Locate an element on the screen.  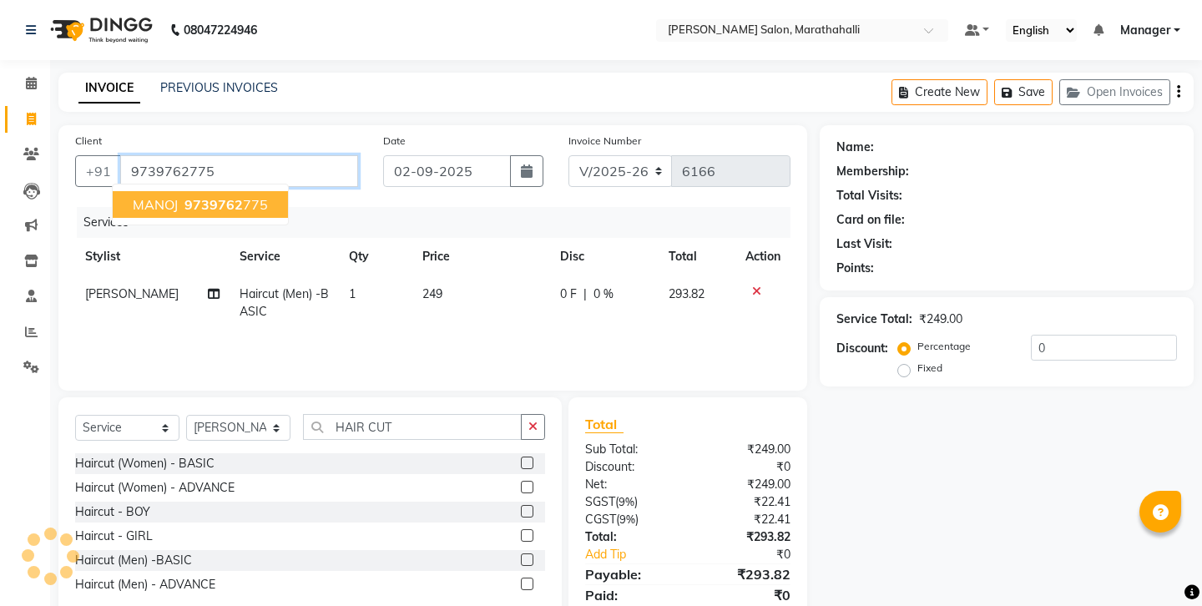
div: Haircut - BOY is located at coordinates (113, 512).